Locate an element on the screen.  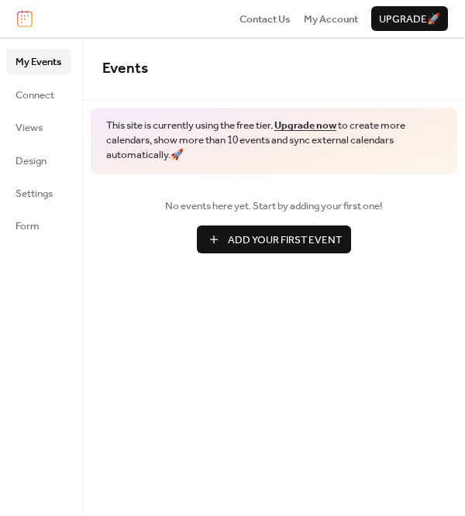
a: Contact Us is located at coordinates (265, 19).